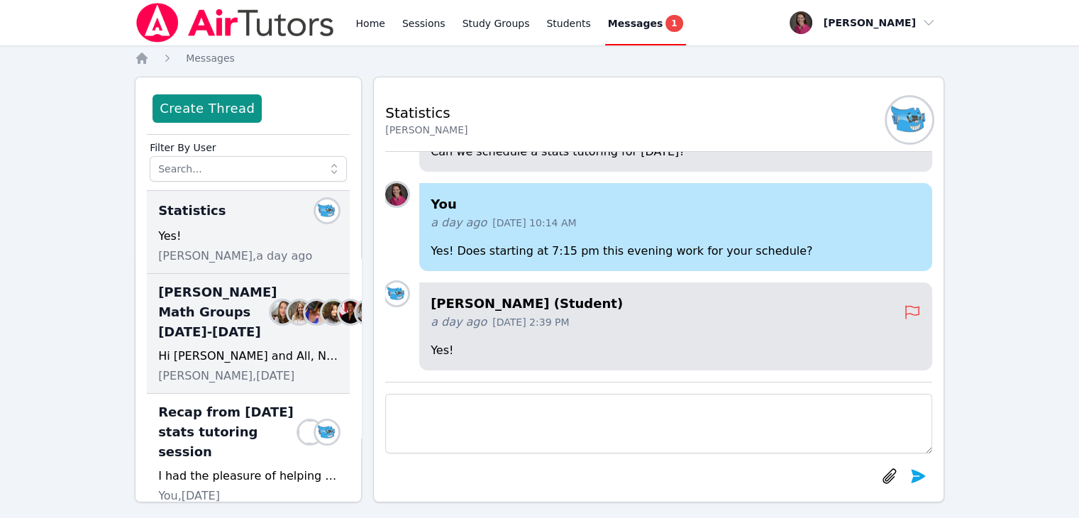 This screenshot has height=518, width=1079. I want to click on h2: Statistics, so click(426, 113).